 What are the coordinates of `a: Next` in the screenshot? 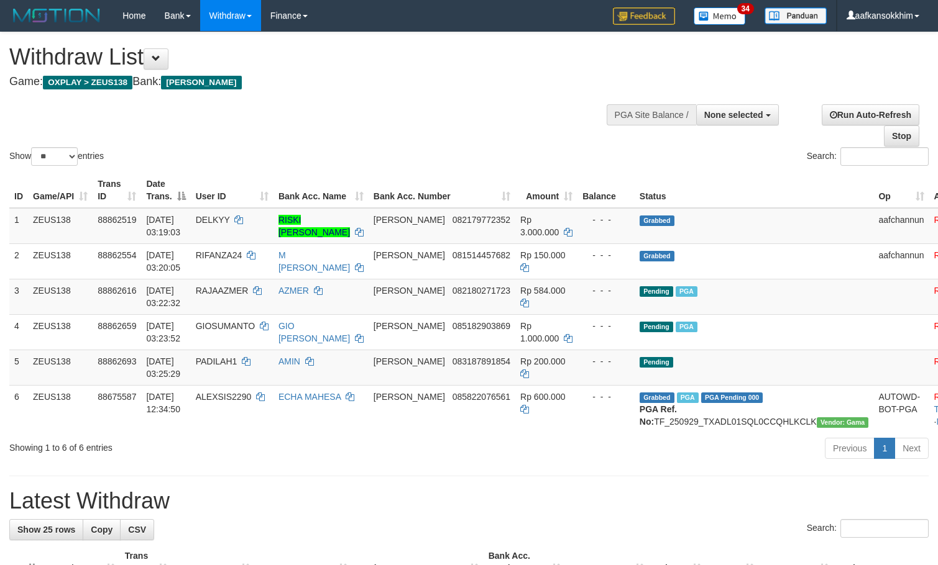 It's located at (911, 449).